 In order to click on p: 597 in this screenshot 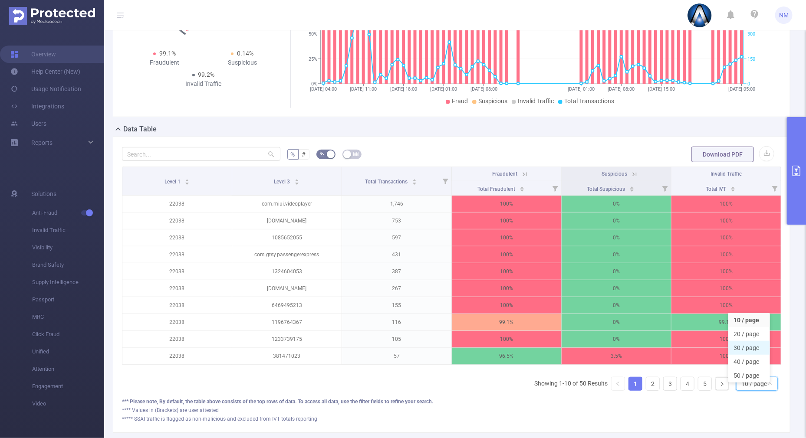, I will do `click(397, 238)`.